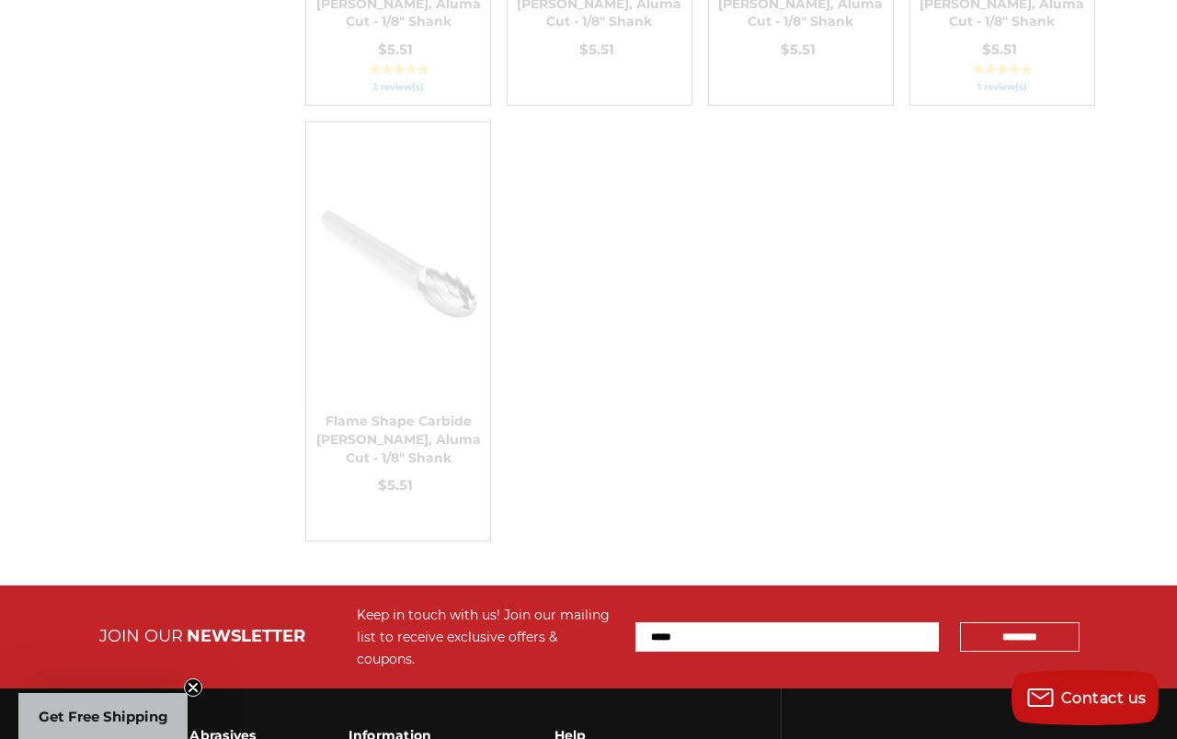 Image resolution: width=1177 pixels, height=739 pixels. I want to click on span: NEWSLETTER, so click(245, 636).